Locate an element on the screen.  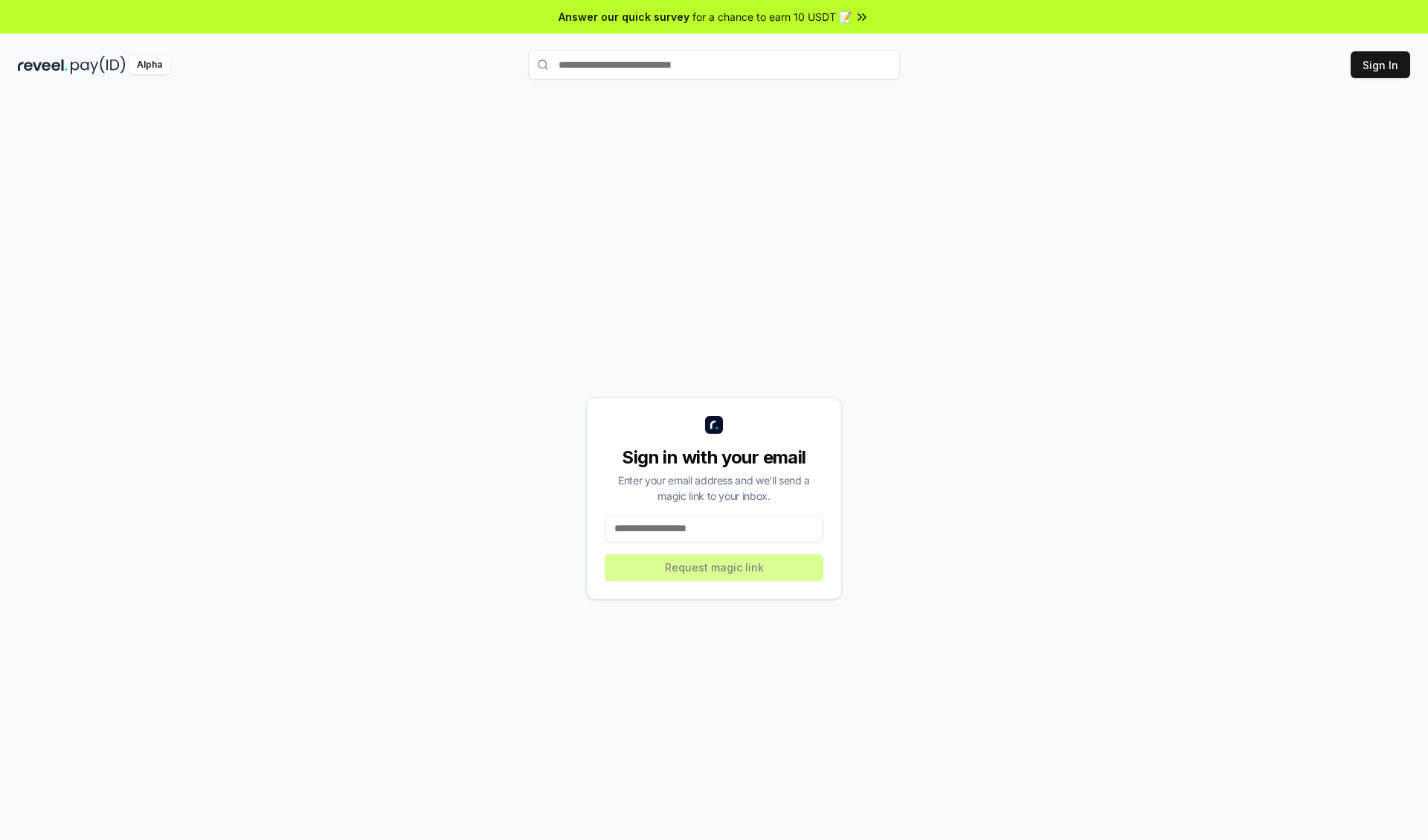
img: logo_small is located at coordinates (714, 424).